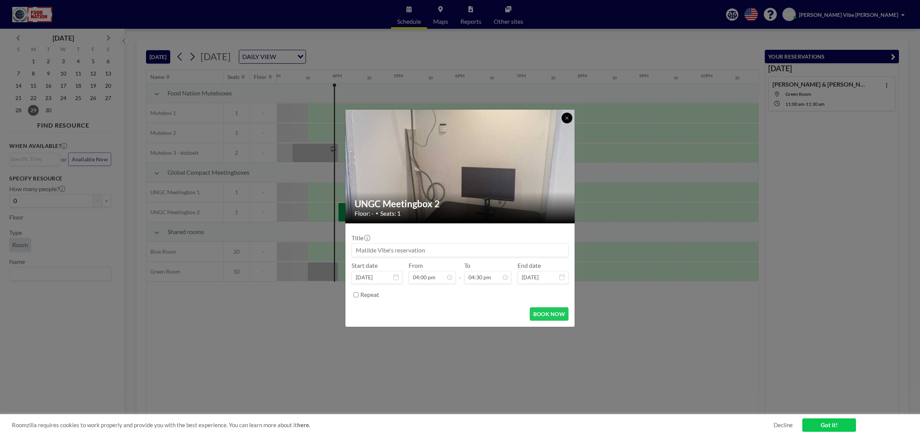 This screenshot has height=436, width=920. I want to click on span: Roomzilla requires cookies to work properly and provide you with the best experience. You can lea..., so click(392, 425).